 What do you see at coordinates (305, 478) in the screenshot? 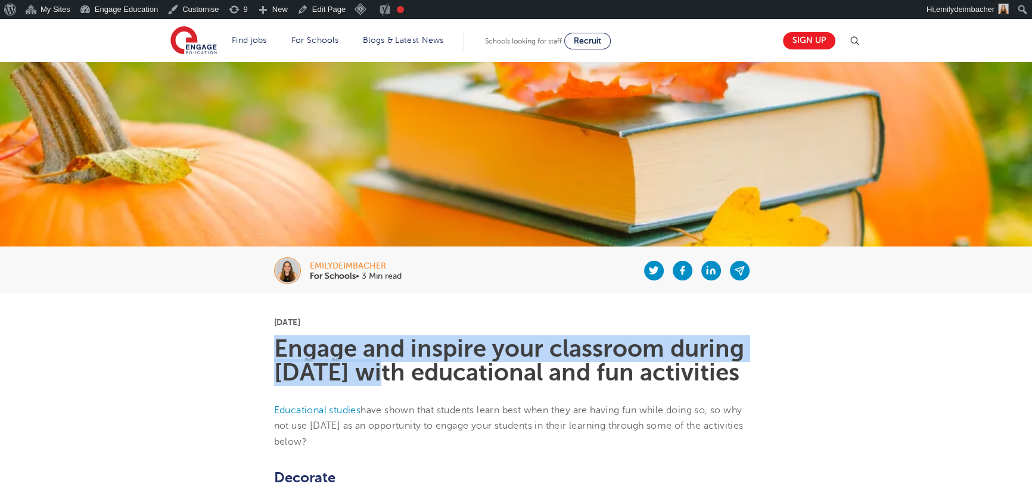
I see `span: Decorate` at bounding box center [305, 478].